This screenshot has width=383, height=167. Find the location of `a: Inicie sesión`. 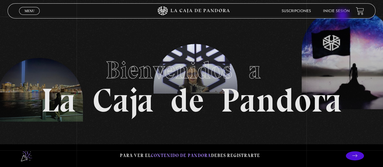

a: Inicie sesión is located at coordinates (337, 11).